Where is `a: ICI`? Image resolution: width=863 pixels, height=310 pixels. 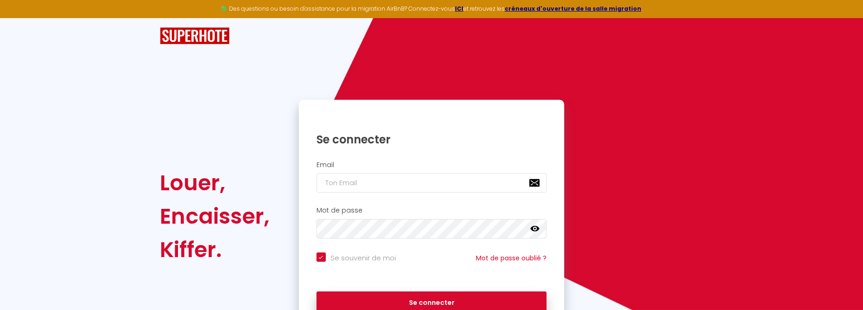
a: ICI is located at coordinates (459, 8).